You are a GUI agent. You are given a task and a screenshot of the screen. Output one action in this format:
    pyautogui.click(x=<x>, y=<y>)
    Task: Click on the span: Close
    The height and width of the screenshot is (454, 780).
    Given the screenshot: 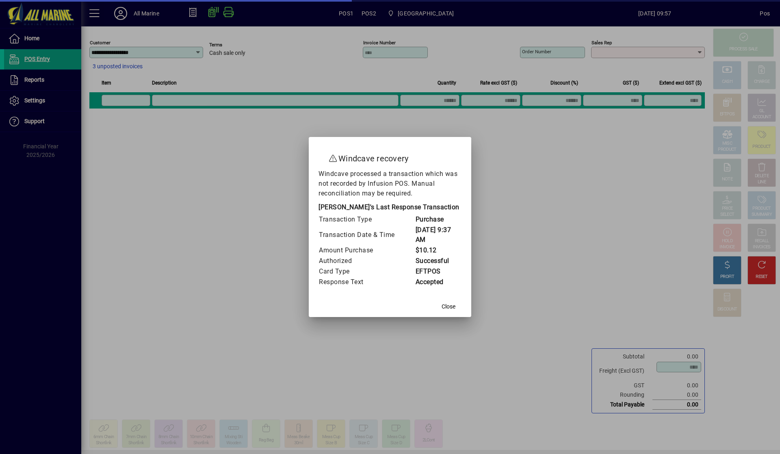 What is the action you would take?
    pyautogui.click(x=449, y=306)
    